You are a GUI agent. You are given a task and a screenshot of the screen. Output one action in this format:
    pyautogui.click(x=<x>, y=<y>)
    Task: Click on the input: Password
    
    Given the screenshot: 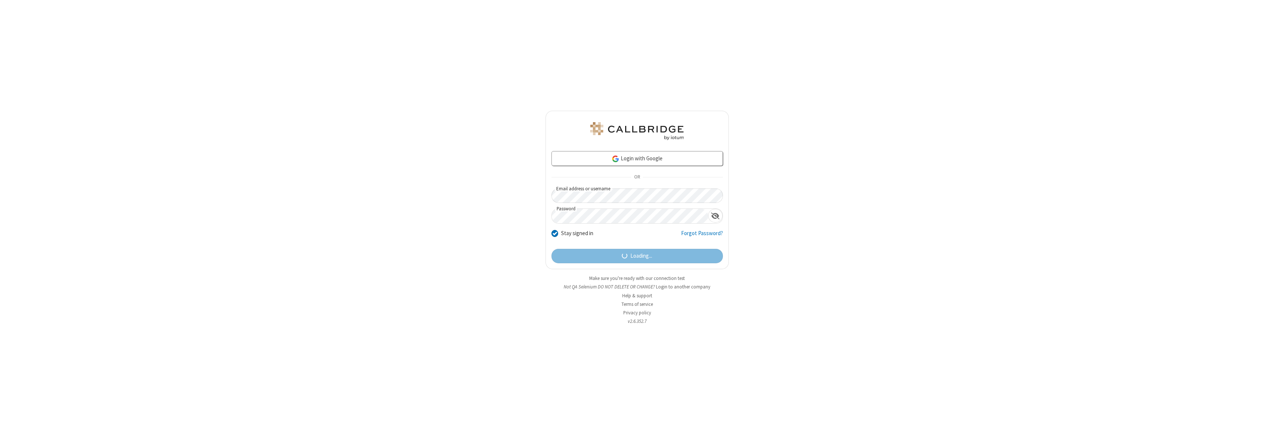 What is the action you would take?
    pyautogui.click(x=630, y=216)
    